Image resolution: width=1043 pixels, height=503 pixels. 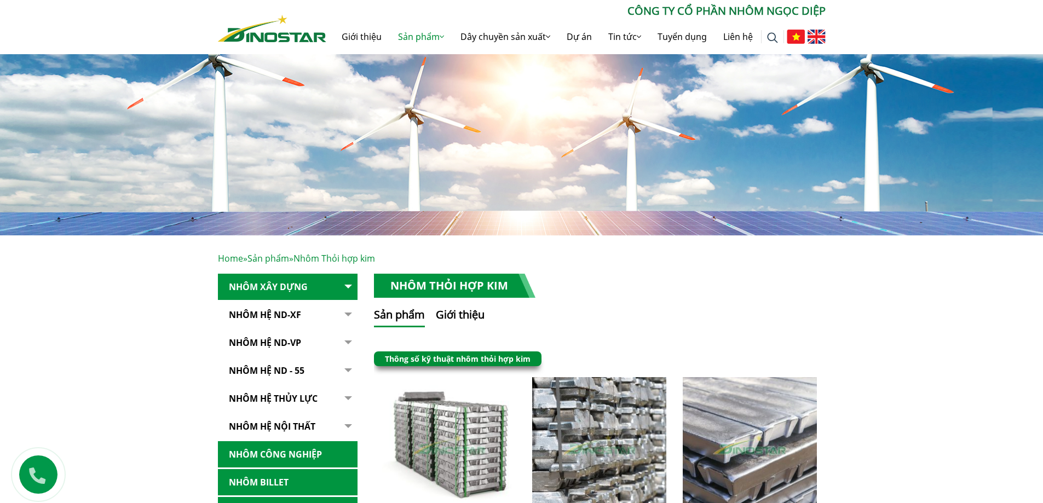 I want to click on button: Giới thiệu, so click(x=460, y=317).